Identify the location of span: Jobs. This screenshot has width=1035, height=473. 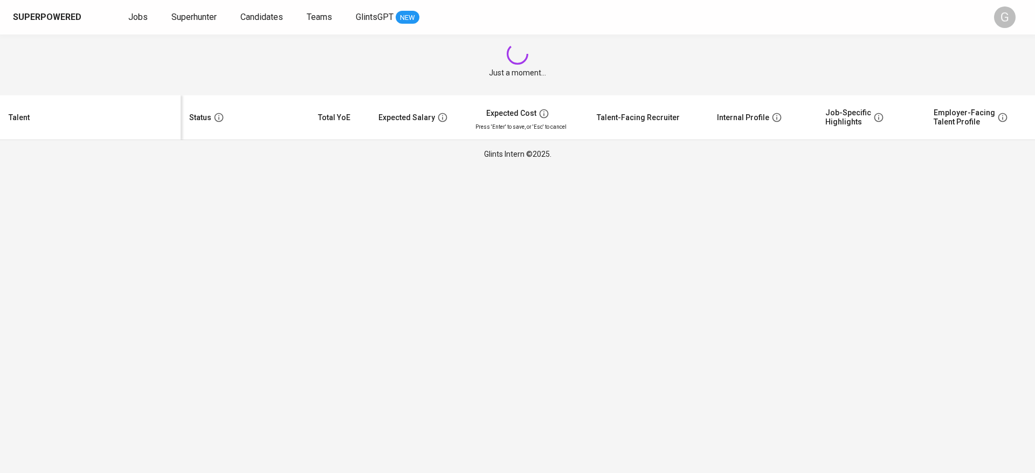
(138, 17).